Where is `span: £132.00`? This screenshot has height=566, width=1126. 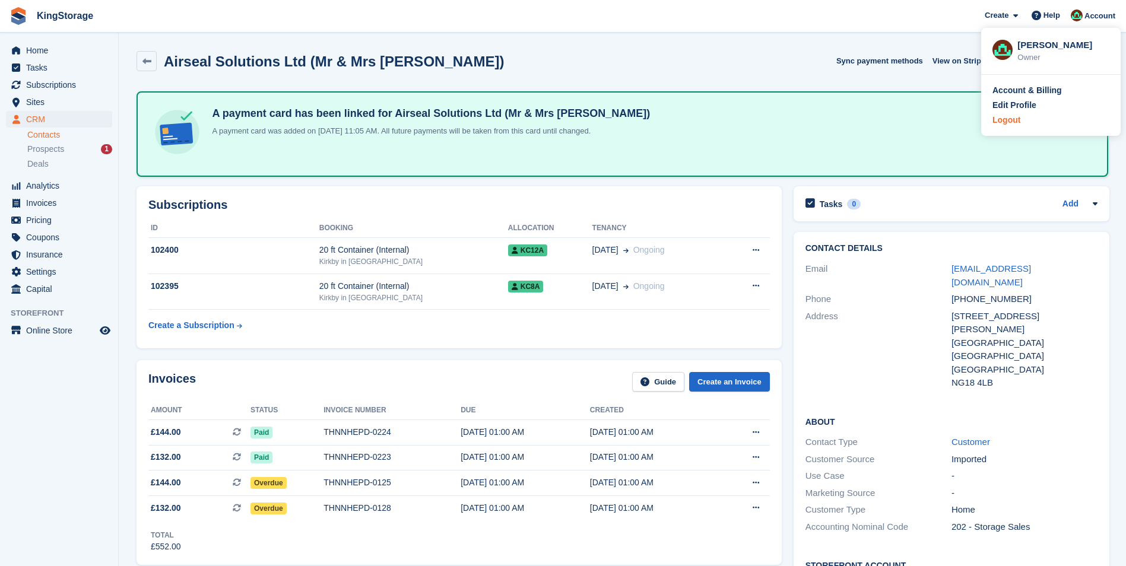 span: £132.00 is located at coordinates (166, 508).